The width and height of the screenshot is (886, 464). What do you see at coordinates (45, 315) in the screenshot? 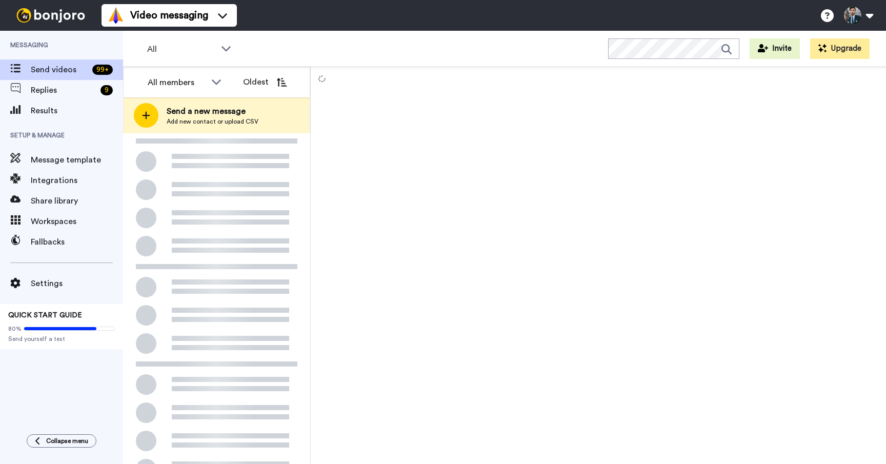
I see `span: QUICK START GUIDE` at bounding box center [45, 315].